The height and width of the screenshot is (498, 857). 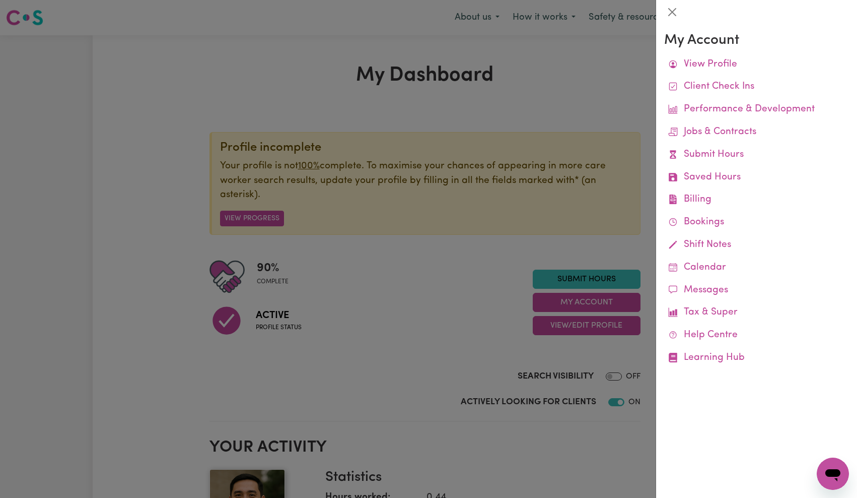 I want to click on a: Tax & Super, so click(x=757, y=312).